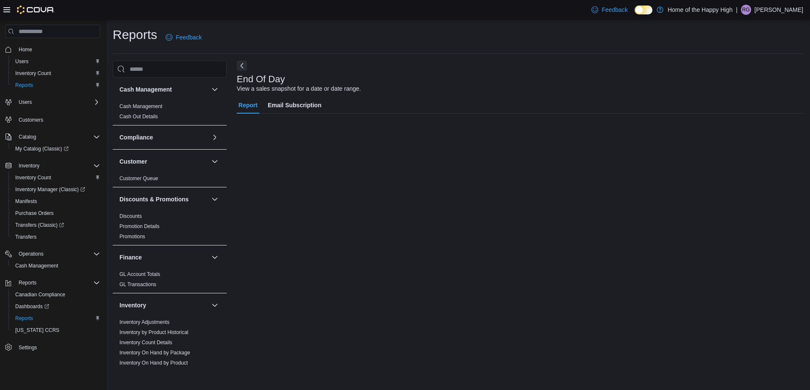 This screenshot has width=810, height=390. What do you see at coordinates (144, 322) in the screenshot?
I see `span: Inventory Adjustments` at bounding box center [144, 322].